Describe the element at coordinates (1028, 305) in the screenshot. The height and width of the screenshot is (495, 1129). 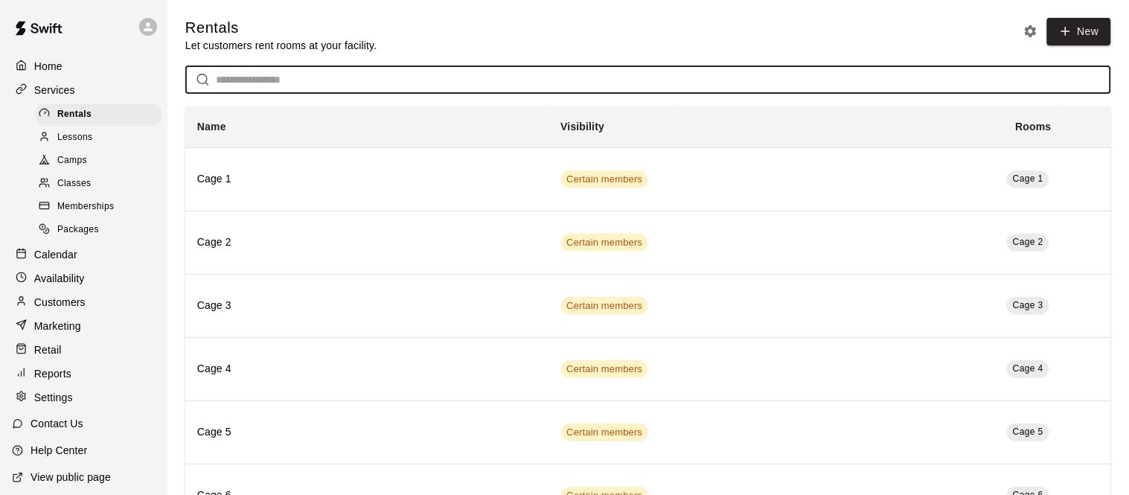
I see `span: Cage 3` at that location.